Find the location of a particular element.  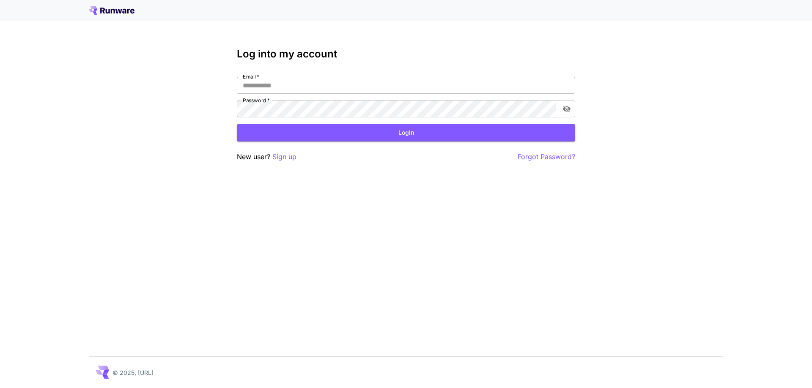

button: toggle password visibility is located at coordinates (566, 109).